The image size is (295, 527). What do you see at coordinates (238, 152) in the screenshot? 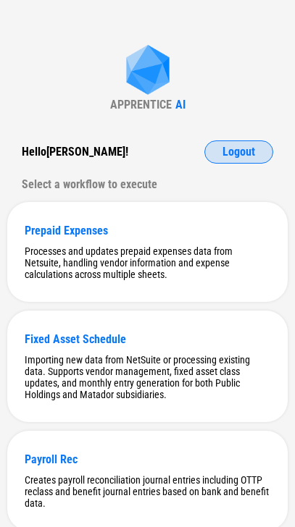
I see `span: Logout` at bounding box center [238, 152].